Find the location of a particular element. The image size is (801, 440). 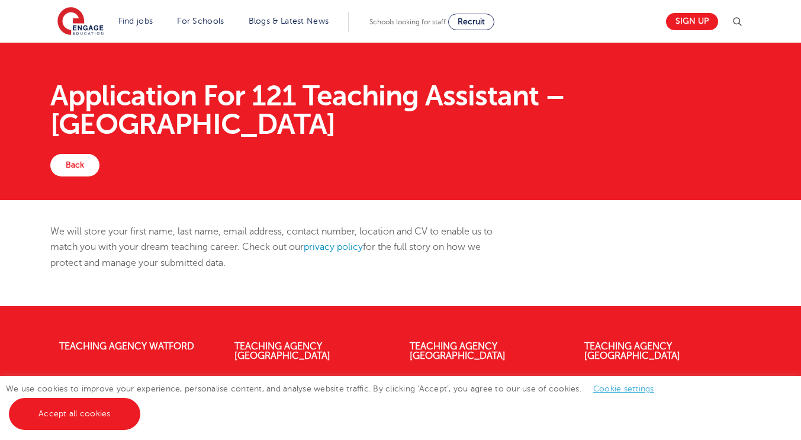

a: Back is located at coordinates (75, 165).